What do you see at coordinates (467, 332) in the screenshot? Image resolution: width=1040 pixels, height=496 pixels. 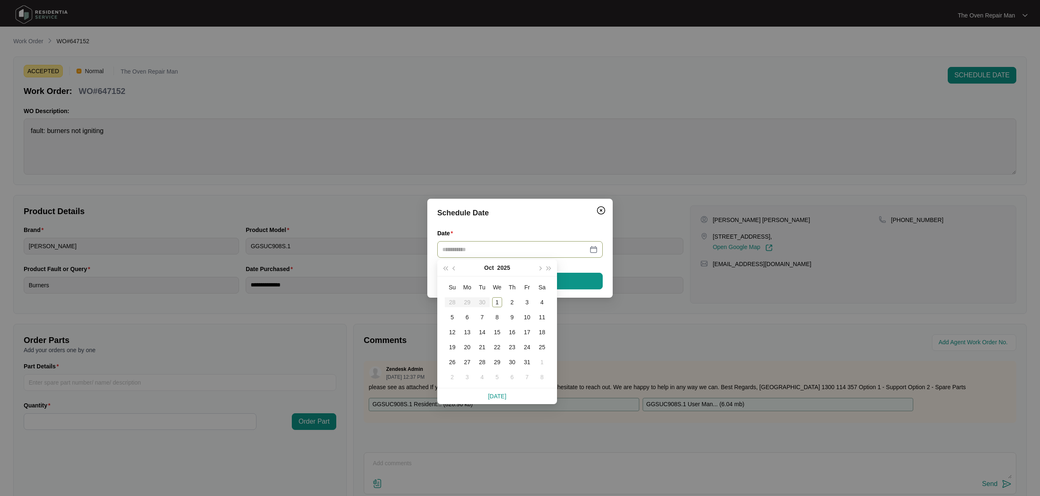 I see `td: 2025-10-13` at bounding box center [467, 332].